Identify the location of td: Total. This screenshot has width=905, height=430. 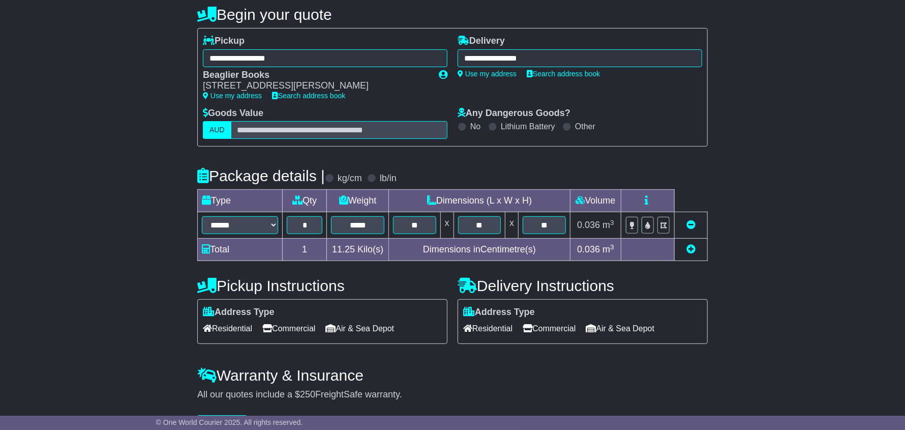
(240, 250).